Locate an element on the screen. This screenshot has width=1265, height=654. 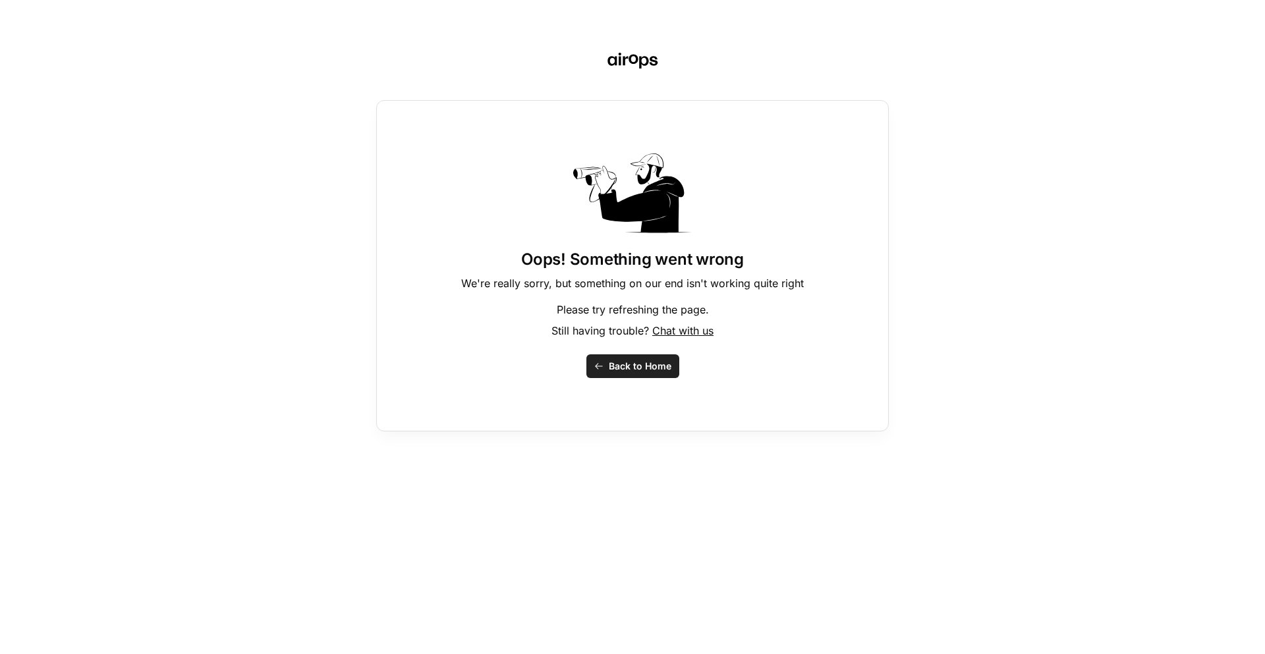
p: Still having trouble? is located at coordinates (633, 331).